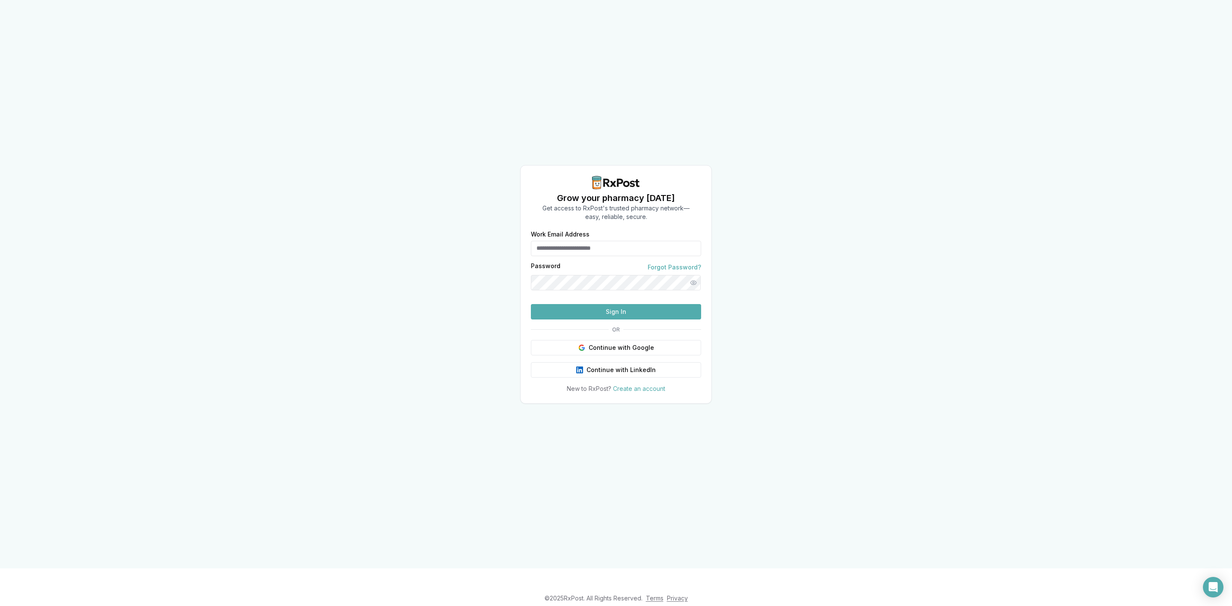 The image size is (1232, 606). What do you see at coordinates (674, 267) in the screenshot?
I see `a: Forgot Password?` at bounding box center [674, 267].